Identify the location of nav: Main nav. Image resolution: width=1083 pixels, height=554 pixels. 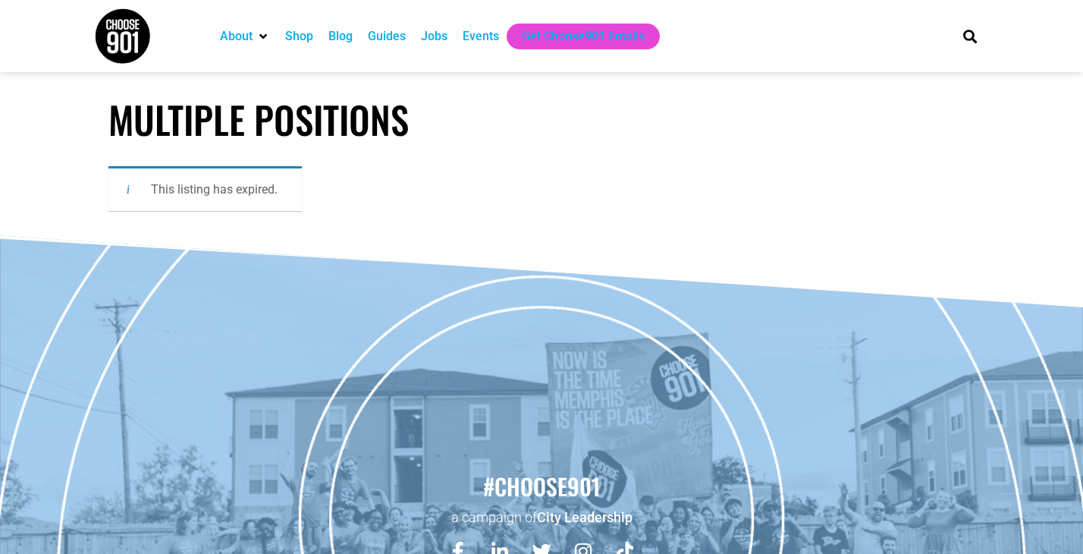
(575, 36).